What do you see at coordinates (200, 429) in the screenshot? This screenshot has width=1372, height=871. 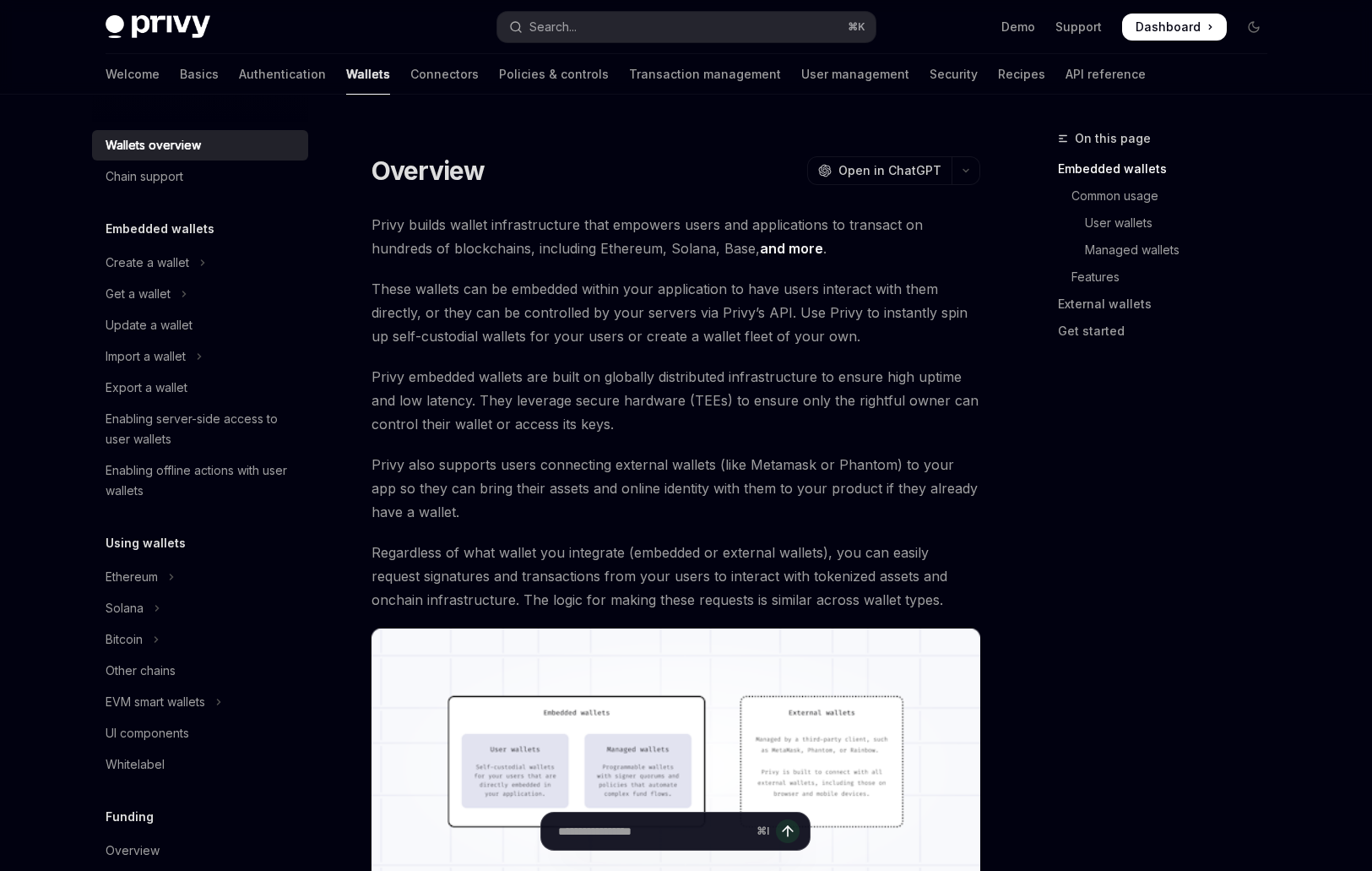 I see `a: Enabling server-side access to user wallets` at bounding box center [200, 429].